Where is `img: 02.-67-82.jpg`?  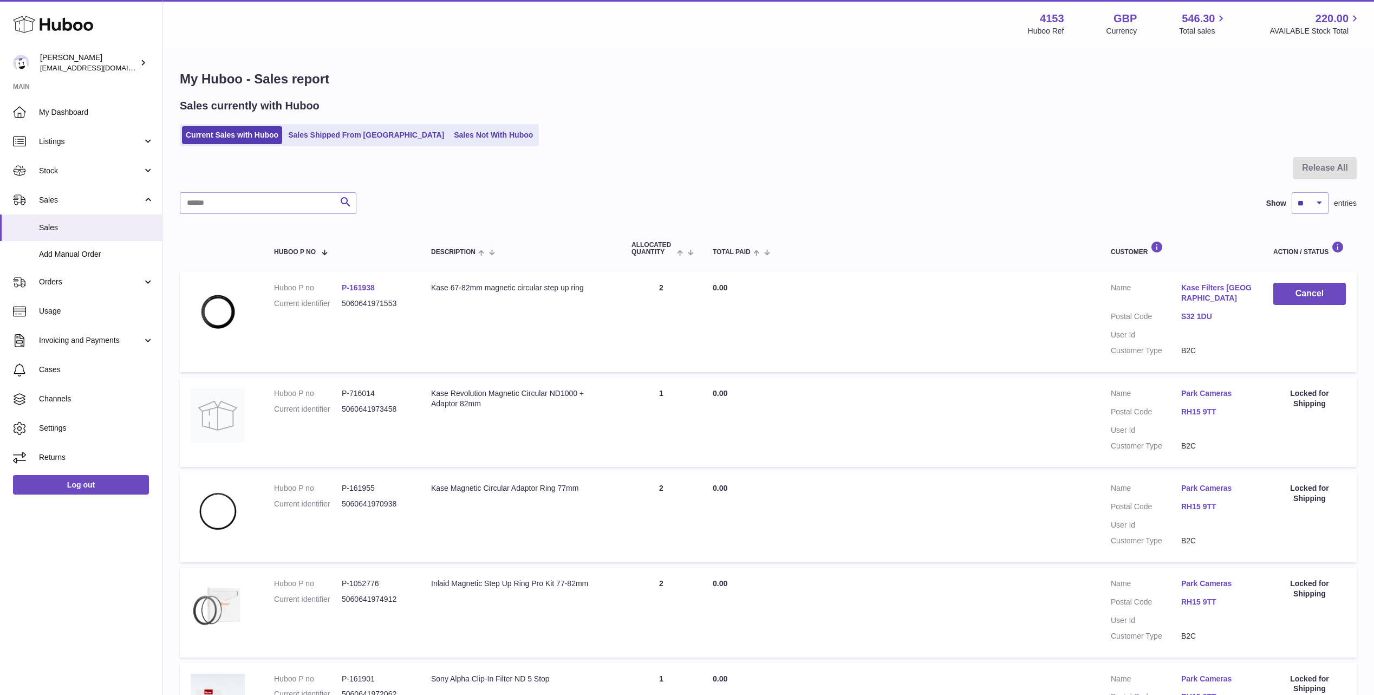 img: 02.-67-82.jpg is located at coordinates (218, 310).